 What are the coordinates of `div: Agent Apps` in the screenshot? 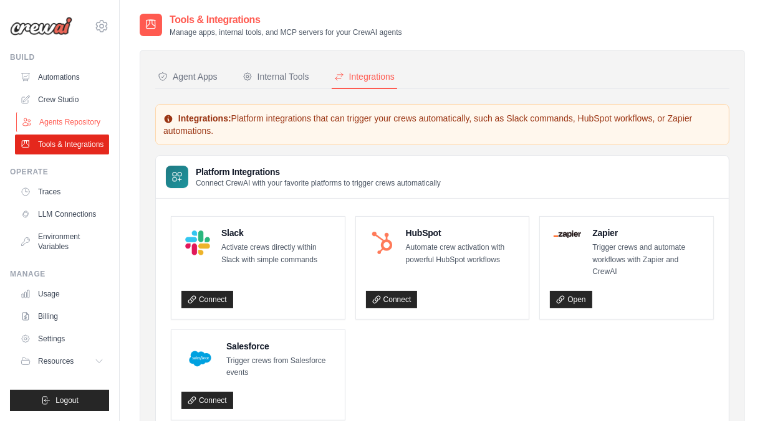 It's located at (188, 77).